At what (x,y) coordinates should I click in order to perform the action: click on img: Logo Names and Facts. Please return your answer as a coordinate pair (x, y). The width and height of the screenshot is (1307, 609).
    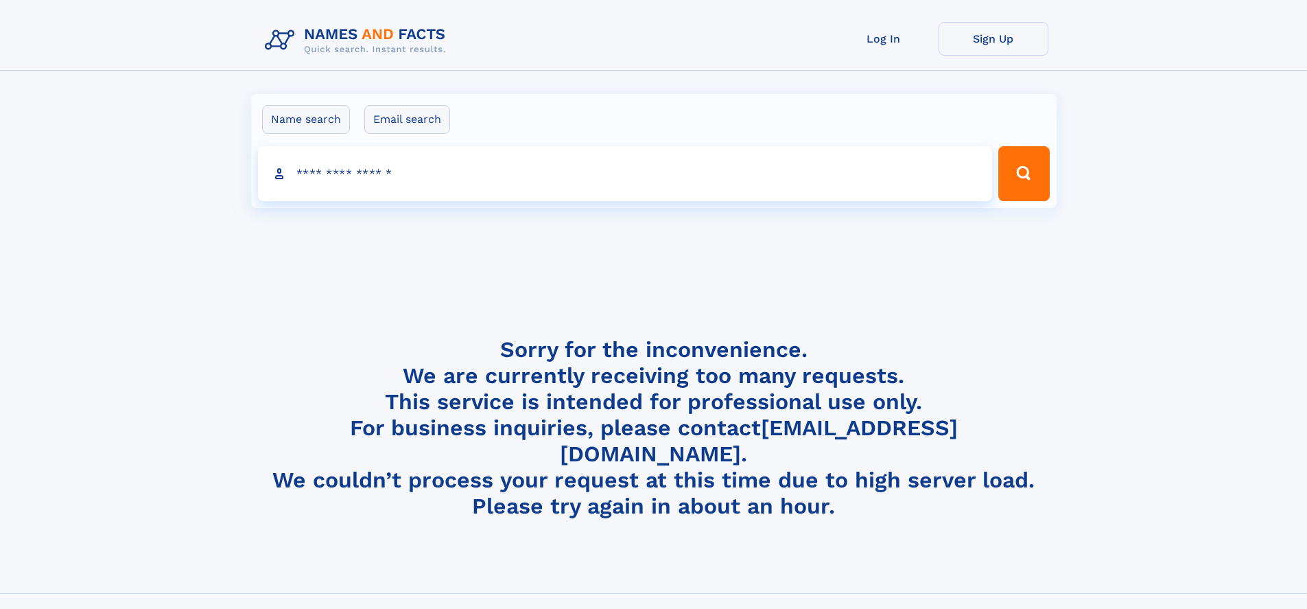
    Looking at the image, I should click on (358, 40).